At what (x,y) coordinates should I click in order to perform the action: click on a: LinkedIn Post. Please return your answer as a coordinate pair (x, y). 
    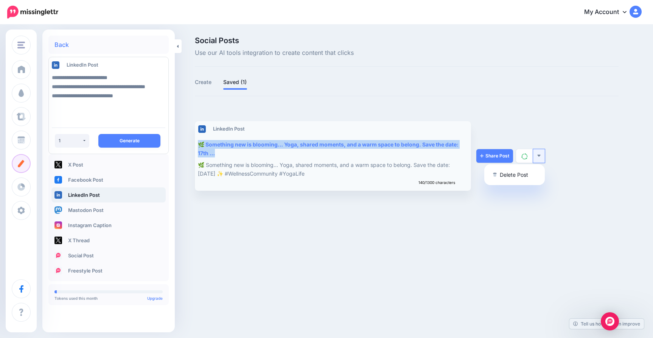
    Looking at the image, I should click on (109, 195).